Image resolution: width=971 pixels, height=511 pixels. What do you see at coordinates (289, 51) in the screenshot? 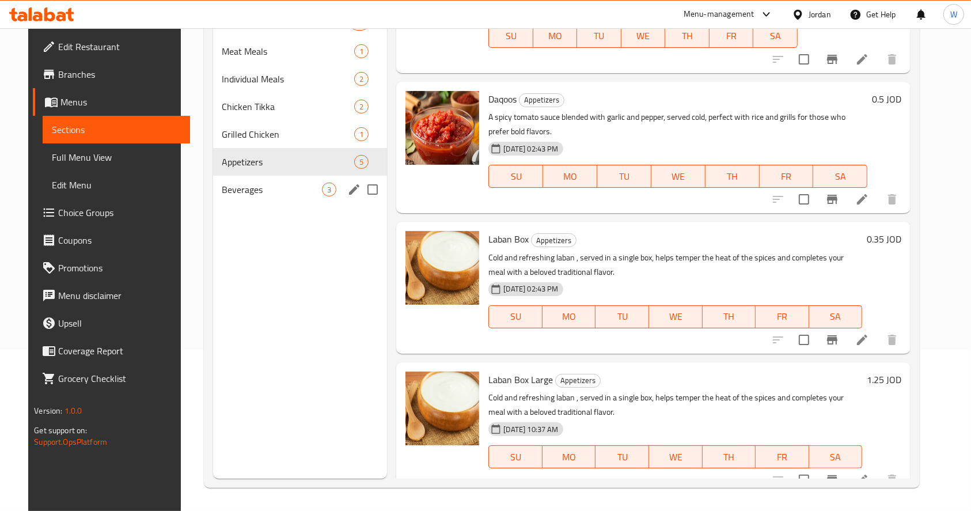
I see `div: Meat Meals` at bounding box center [289, 51].